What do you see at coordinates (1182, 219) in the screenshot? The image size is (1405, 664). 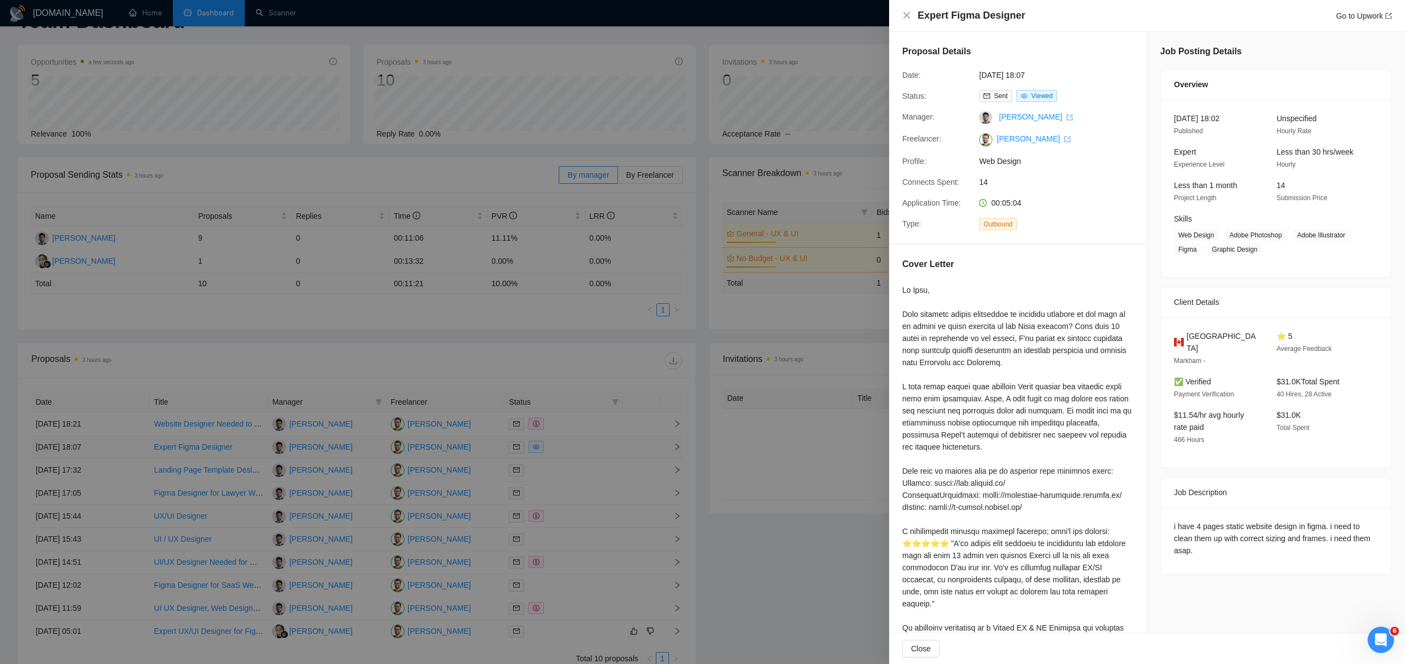 I see `span: Skills` at bounding box center [1182, 219].